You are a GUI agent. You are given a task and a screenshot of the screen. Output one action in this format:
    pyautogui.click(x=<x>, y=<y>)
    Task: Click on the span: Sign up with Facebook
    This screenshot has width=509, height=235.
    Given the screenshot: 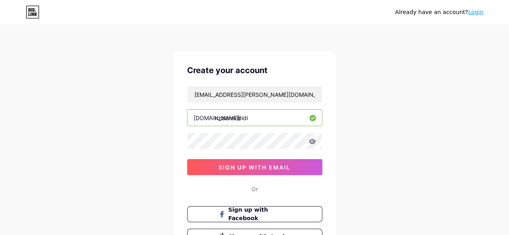 What is the action you would take?
    pyautogui.click(x=259, y=214)
    